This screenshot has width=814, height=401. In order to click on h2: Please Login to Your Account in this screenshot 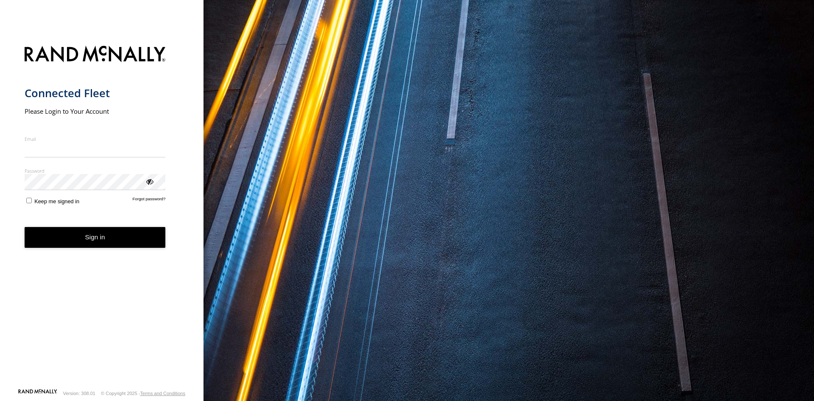, I will do `click(95, 111)`.